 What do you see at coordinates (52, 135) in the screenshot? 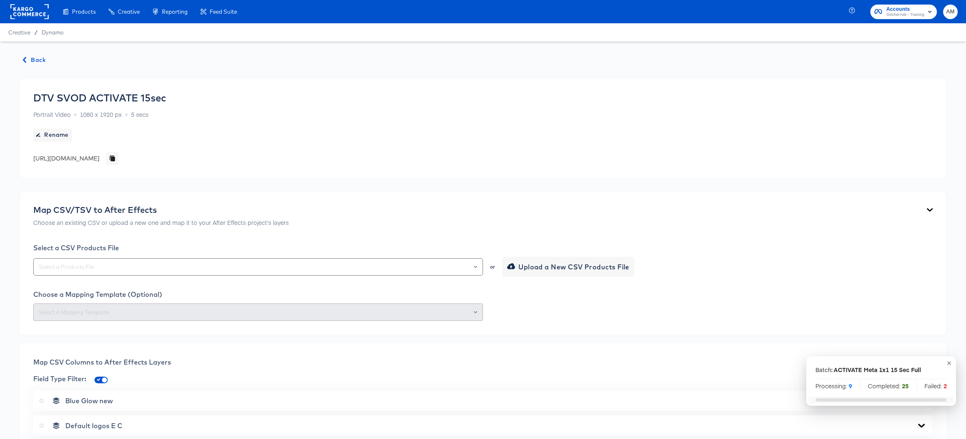
I see `span: Rename` at bounding box center [52, 135].